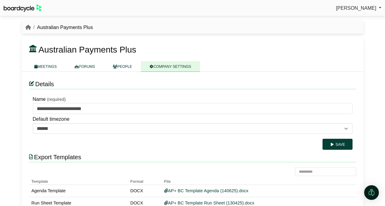  What do you see at coordinates (62, 28) in the screenshot?
I see `li: Australian Payments Plus` at bounding box center [62, 28].